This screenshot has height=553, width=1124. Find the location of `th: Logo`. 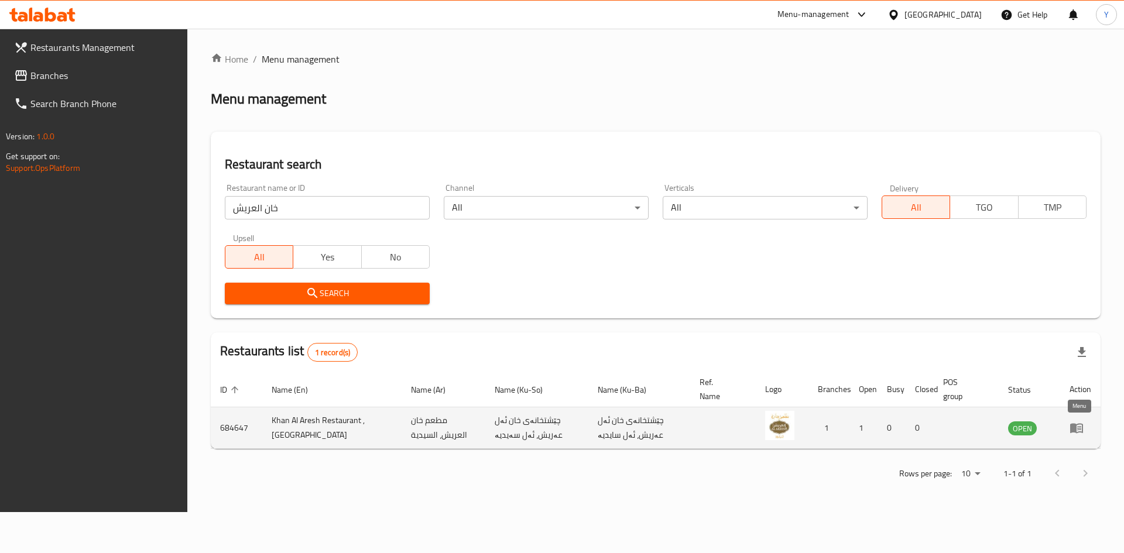

th: Logo is located at coordinates (782, 389).